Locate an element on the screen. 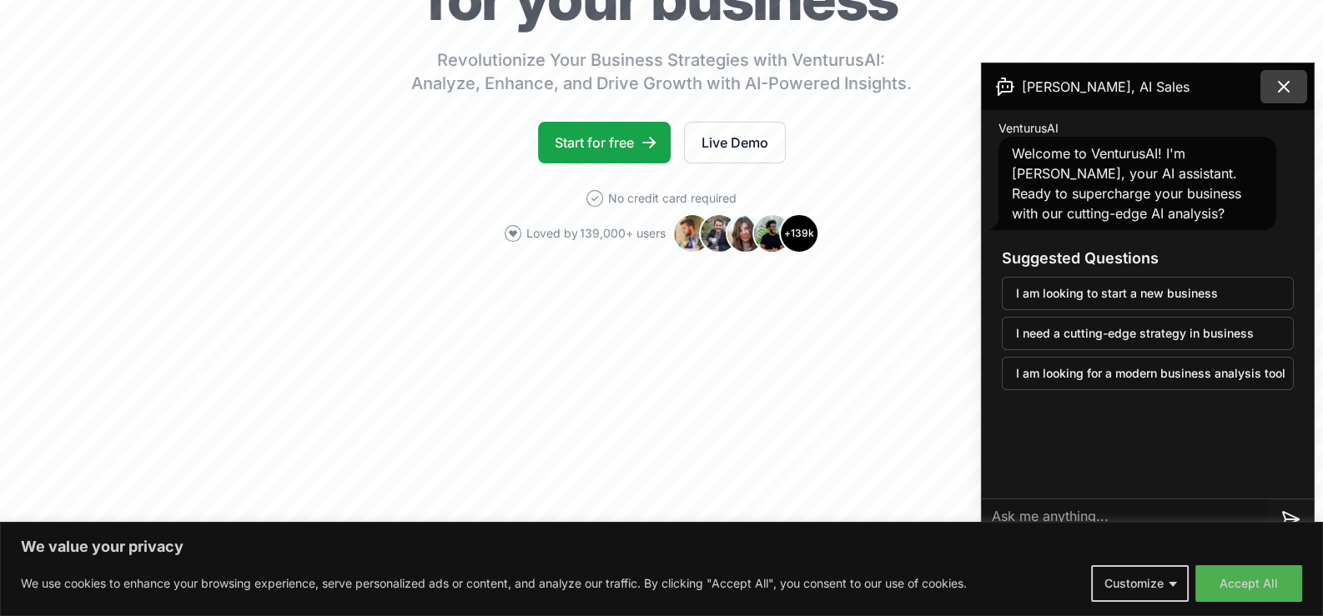 The width and height of the screenshot is (1323, 616). img: Avatar 1 is located at coordinates (692, 234).